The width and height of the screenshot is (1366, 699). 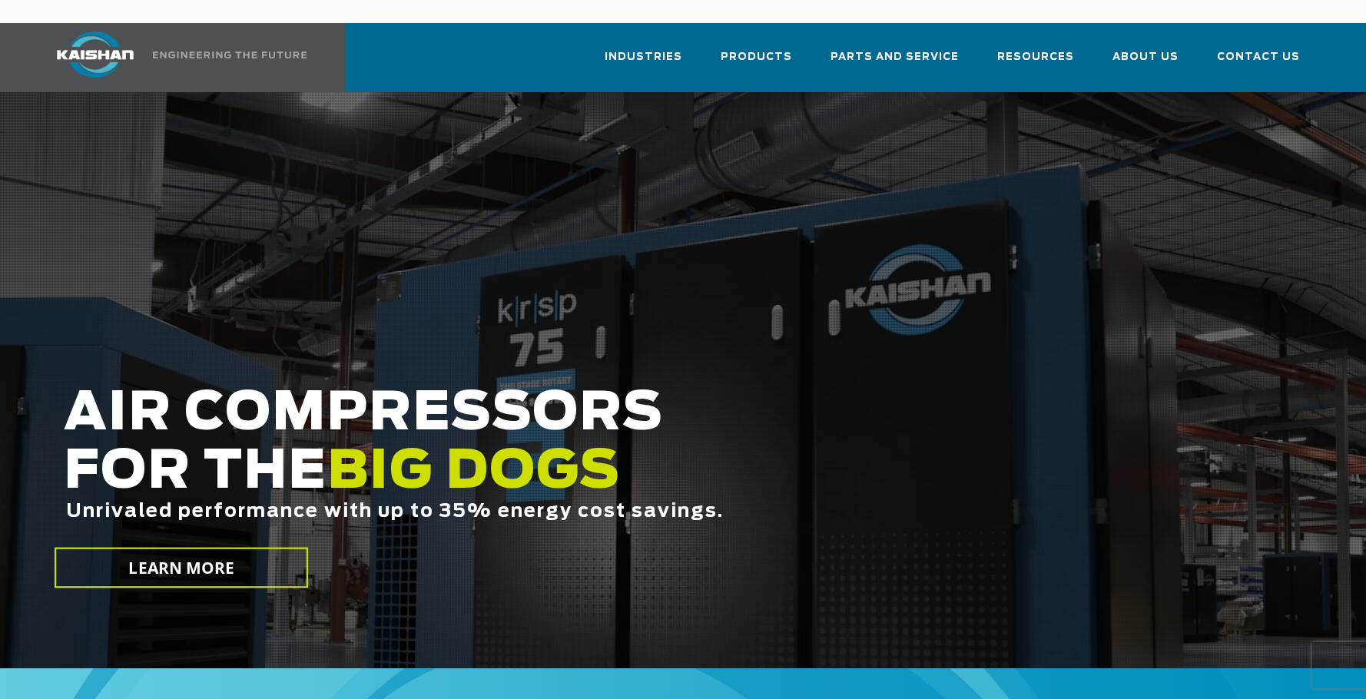 I want to click on span: Contact Us, so click(x=1258, y=57).